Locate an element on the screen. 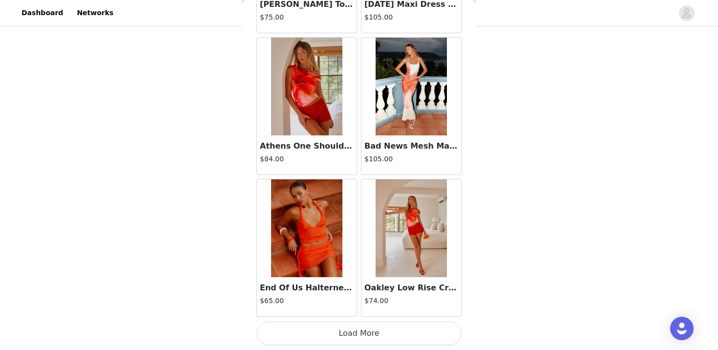 The height and width of the screenshot is (350, 718). h4: $84.00 is located at coordinates (307, 159).